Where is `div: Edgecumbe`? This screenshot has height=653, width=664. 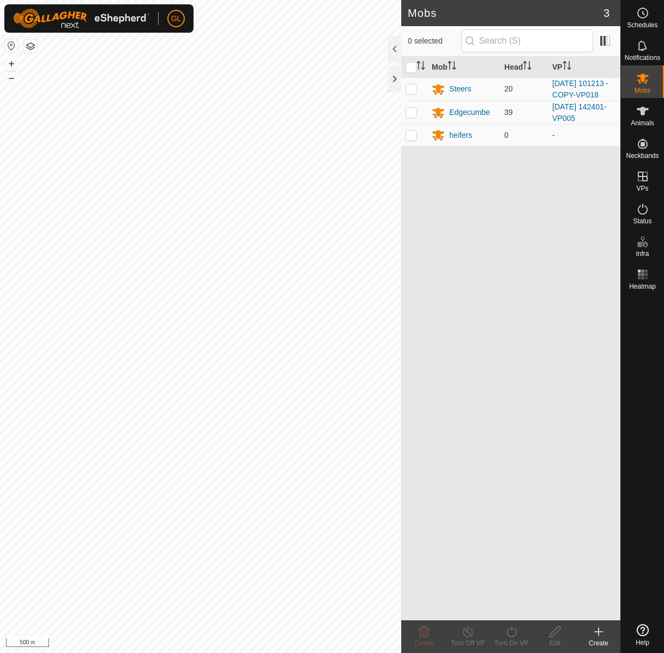 div: Edgecumbe is located at coordinates (469, 112).